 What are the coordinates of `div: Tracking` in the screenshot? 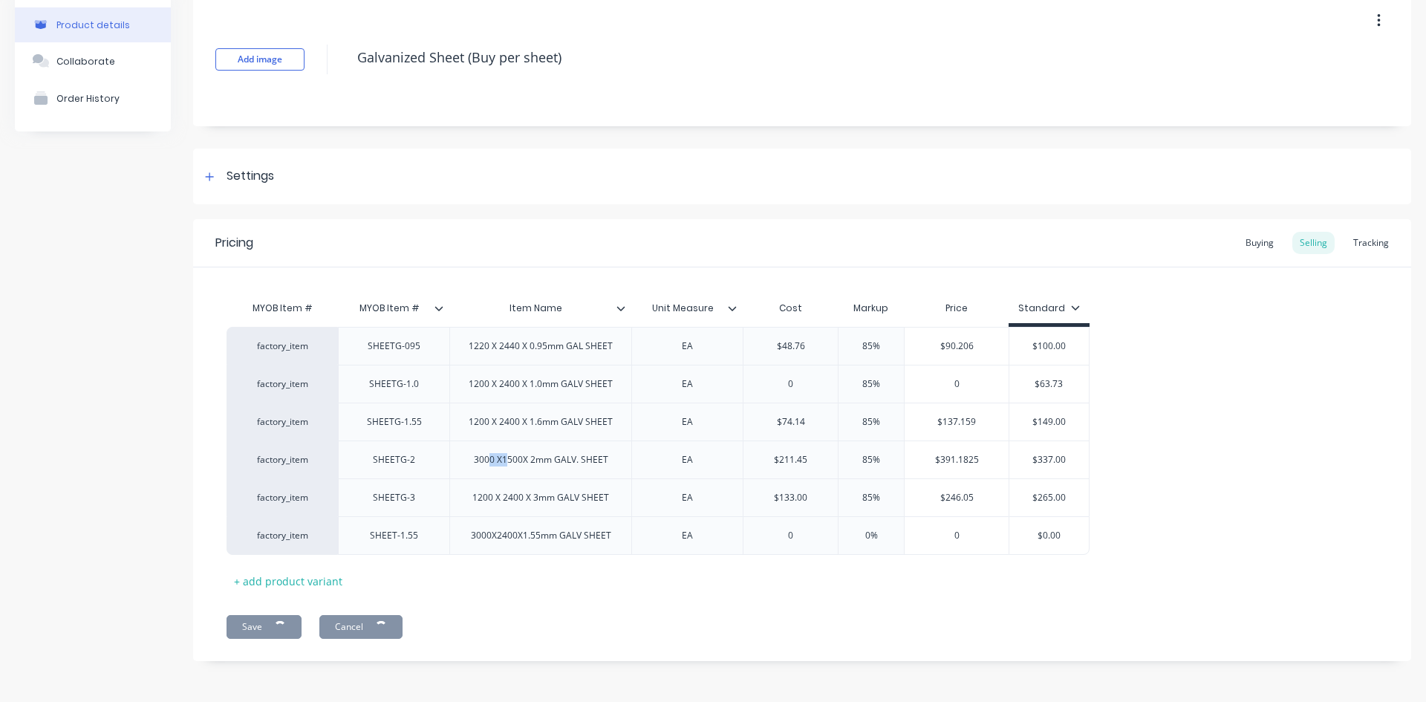 It's located at (1371, 243).